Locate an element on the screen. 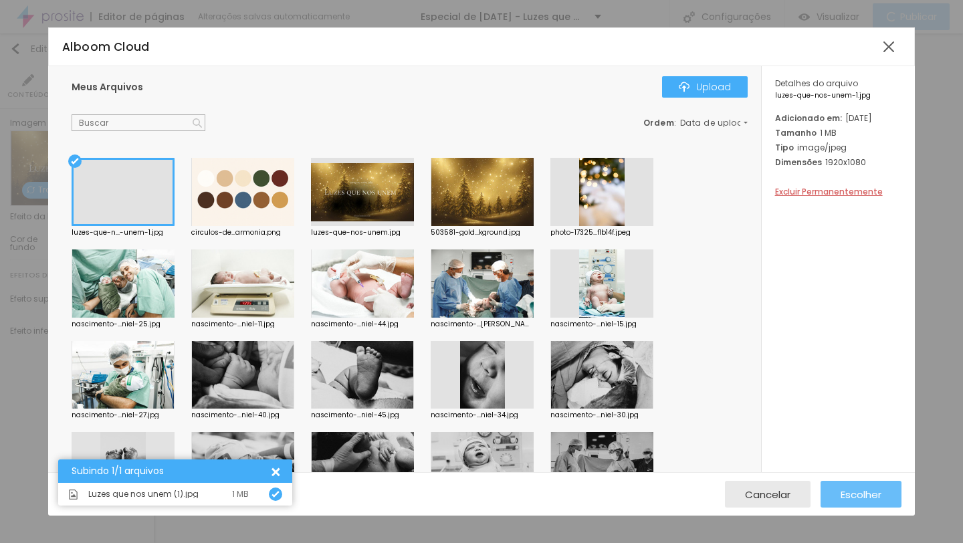 Image resolution: width=963 pixels, height=543 pixels. span: Tamanho is located at coordinates (796, 132).